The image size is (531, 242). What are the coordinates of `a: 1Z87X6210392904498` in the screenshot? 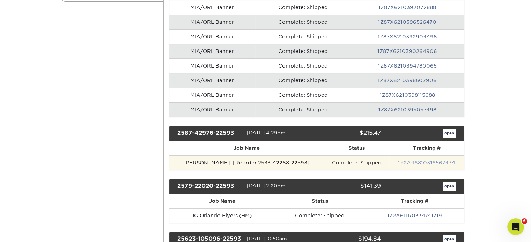 It's located at (407, 37).